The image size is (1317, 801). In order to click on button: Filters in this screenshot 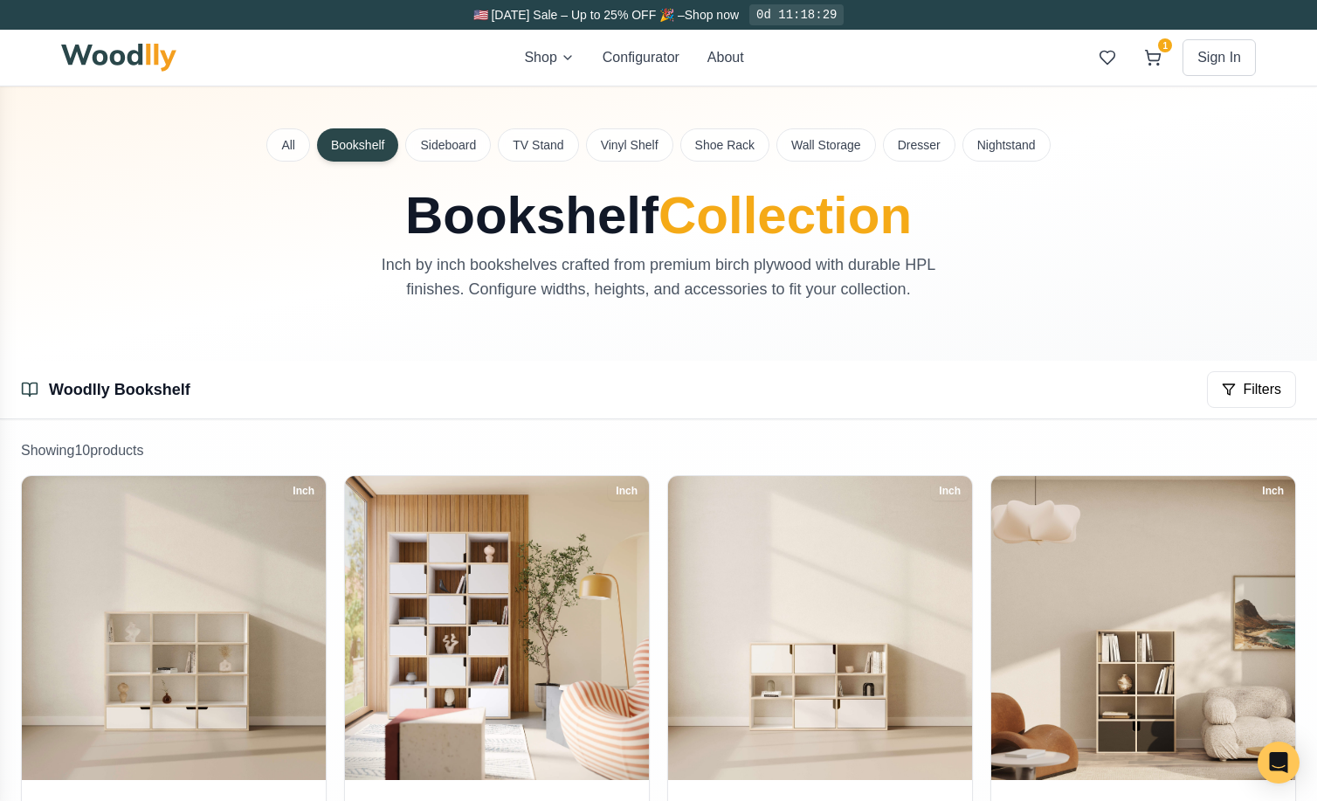, I will do `click(1252, 390)`.